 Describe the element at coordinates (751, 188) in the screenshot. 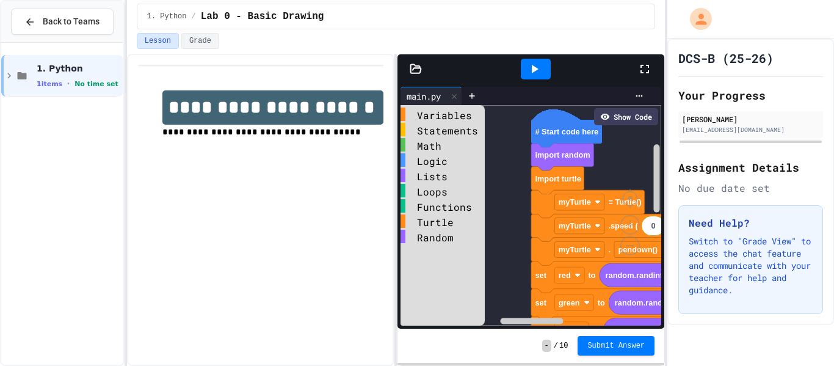

I see `div: No due date set` at that location.